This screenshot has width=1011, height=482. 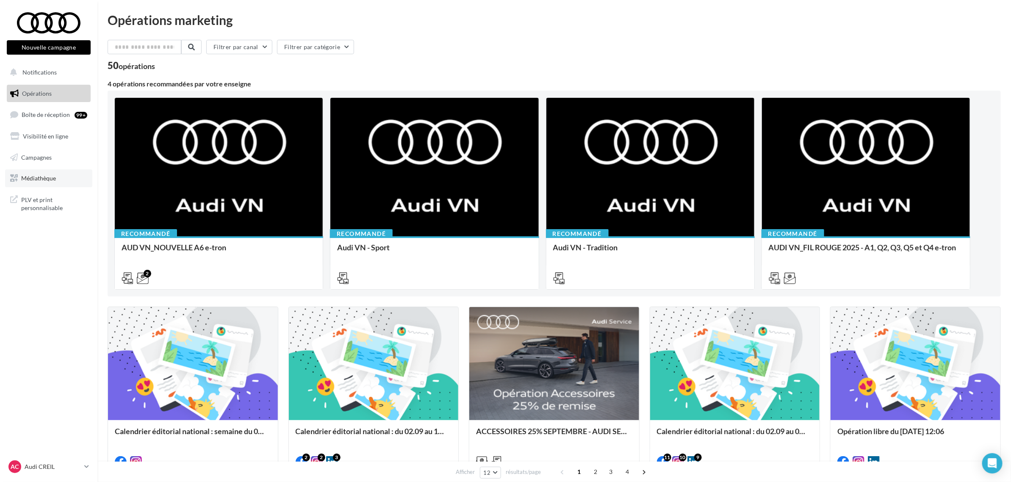 I want to click on a: Campagnes, so click(x=49, y=157).